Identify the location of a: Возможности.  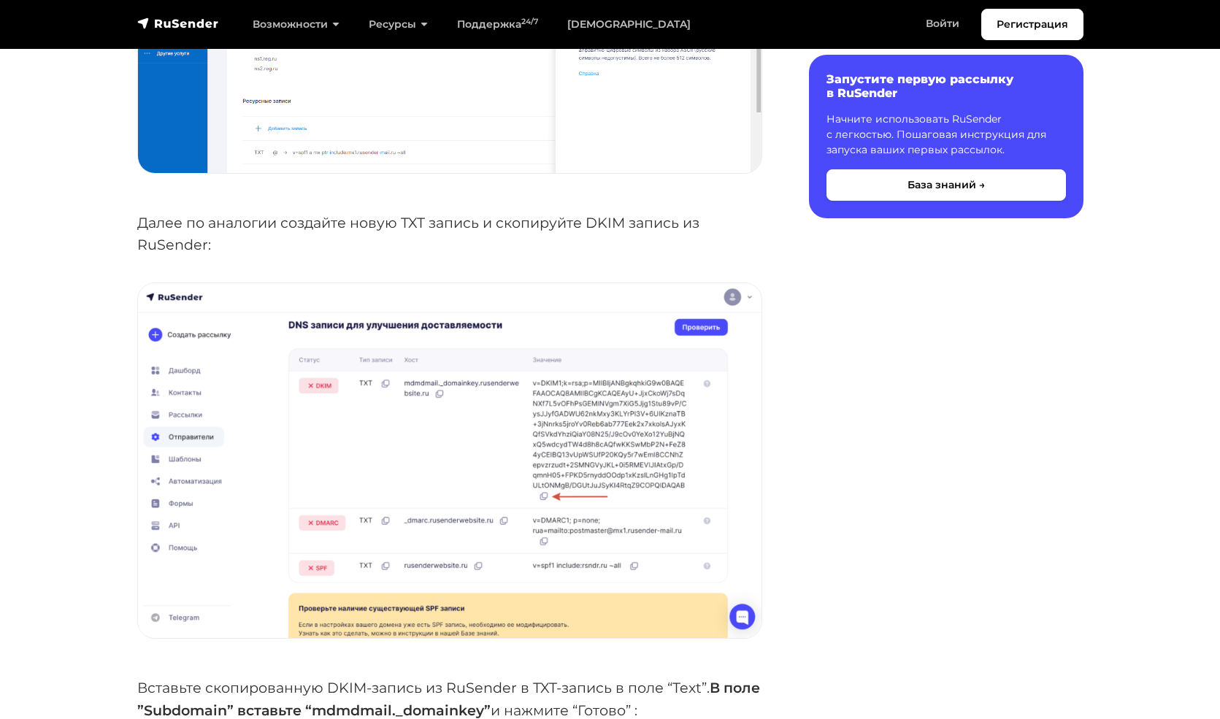
(296, 24).